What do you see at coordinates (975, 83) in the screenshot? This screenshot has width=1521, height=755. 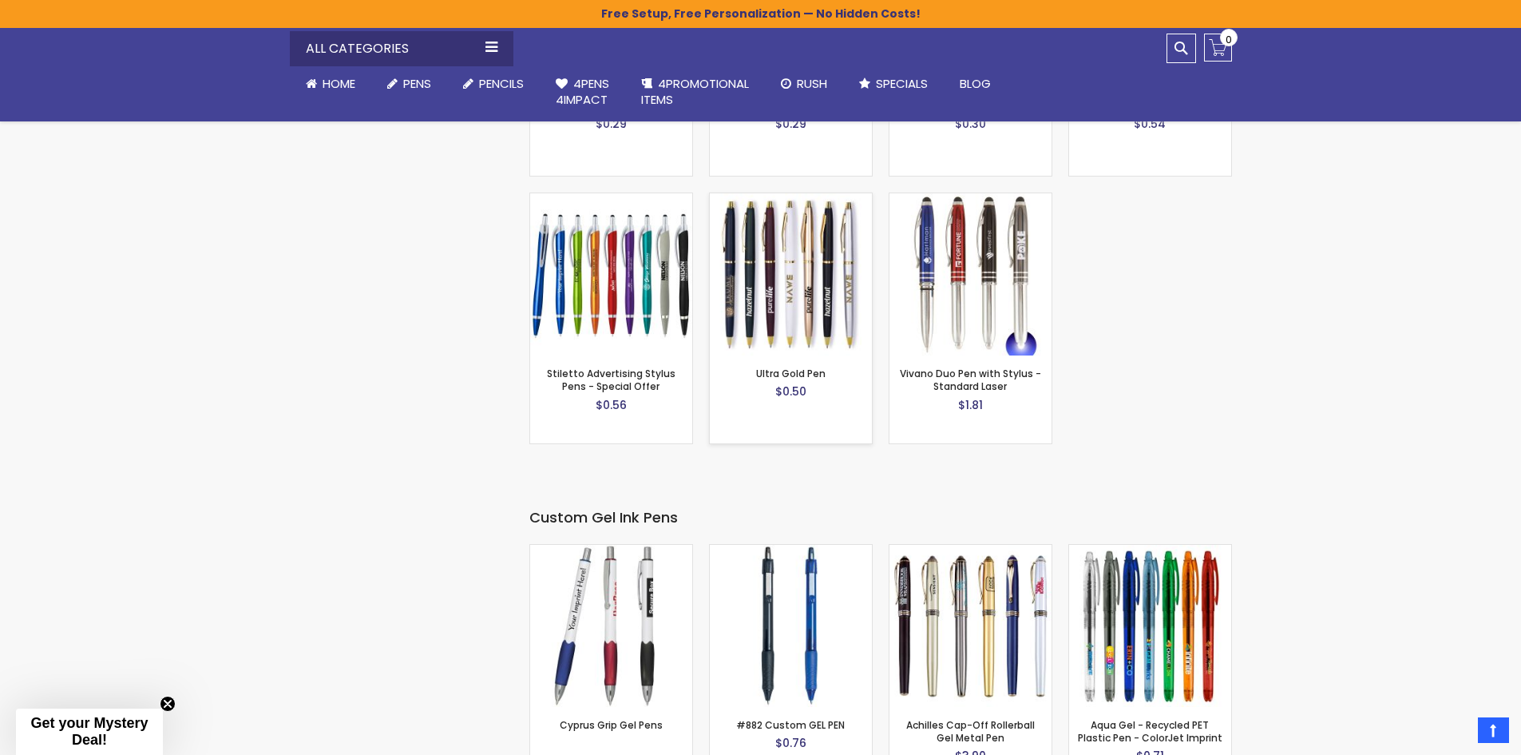 I see `span: Blog` at bounding box center [975, 83].